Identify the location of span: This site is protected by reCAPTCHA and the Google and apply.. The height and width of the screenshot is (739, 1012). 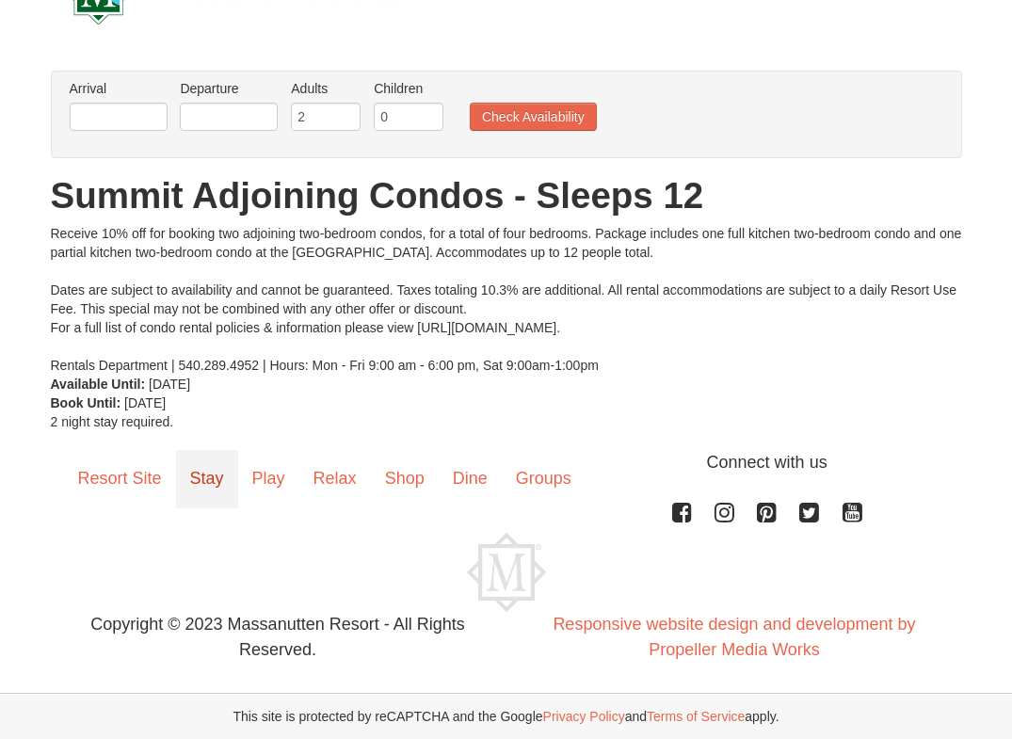
(505, 716).